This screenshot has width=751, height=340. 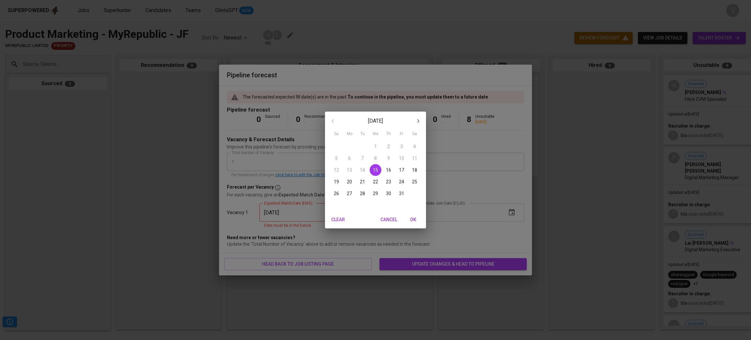 I want to click on p: 25, so click(x=415, y=182).